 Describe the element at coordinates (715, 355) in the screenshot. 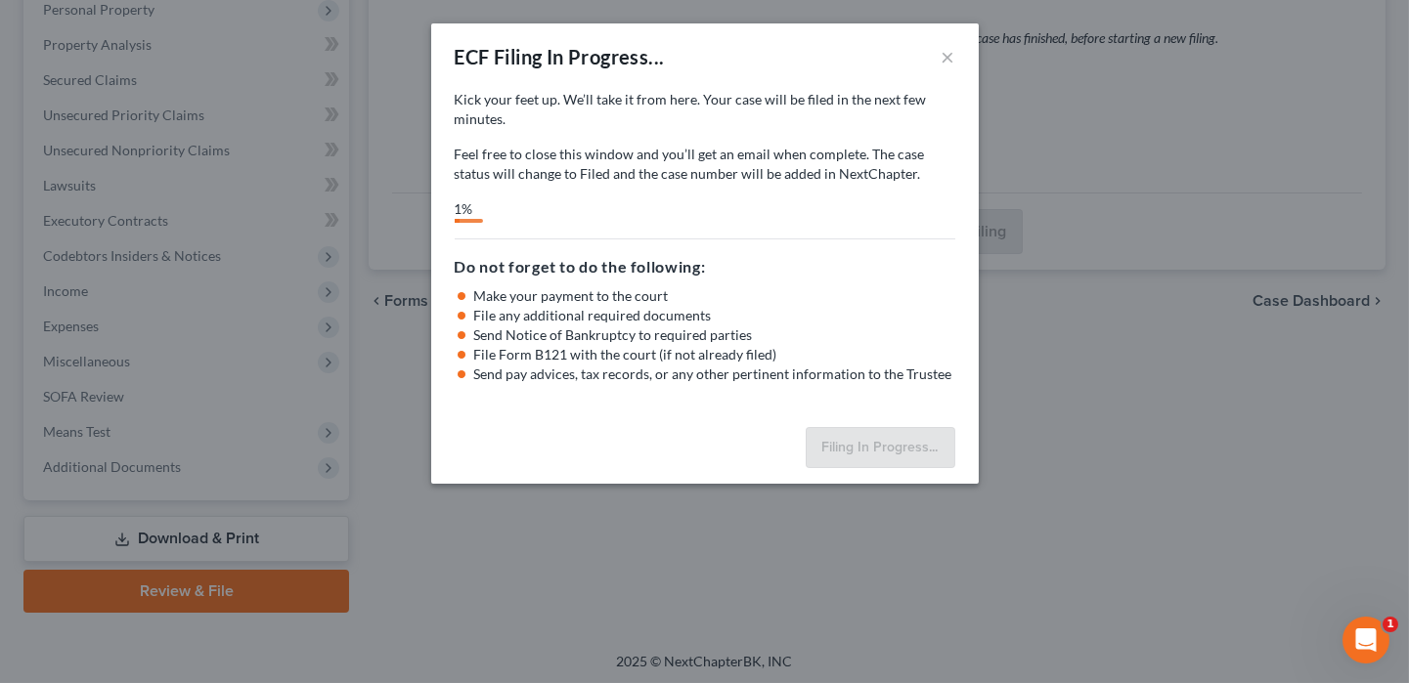

I see `li: File Form B121 with the court (if not already filed)` at that location.